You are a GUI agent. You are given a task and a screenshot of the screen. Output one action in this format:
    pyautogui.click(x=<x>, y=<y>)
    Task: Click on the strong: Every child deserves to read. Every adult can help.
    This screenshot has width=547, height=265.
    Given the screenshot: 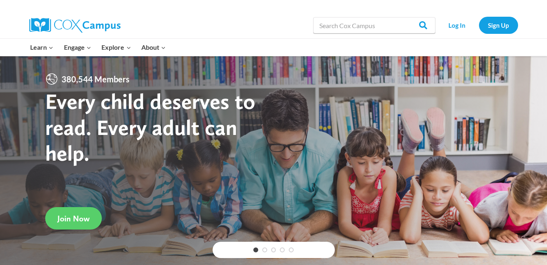 What is the action you would take?
    pyautogui.click(x=150, y=127)
    